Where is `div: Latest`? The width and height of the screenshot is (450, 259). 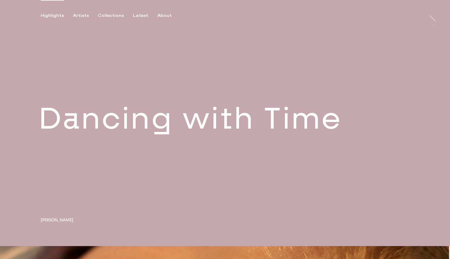 div: Latest is located at coordinates (140, 16).